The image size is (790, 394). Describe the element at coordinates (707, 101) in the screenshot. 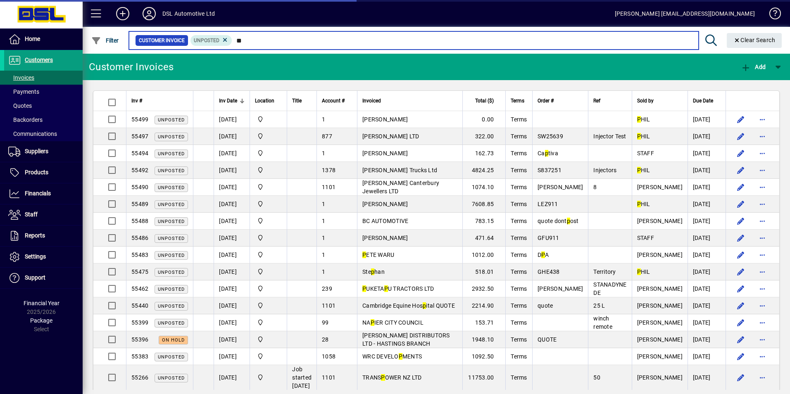

I see `div: Due Date` at that location.